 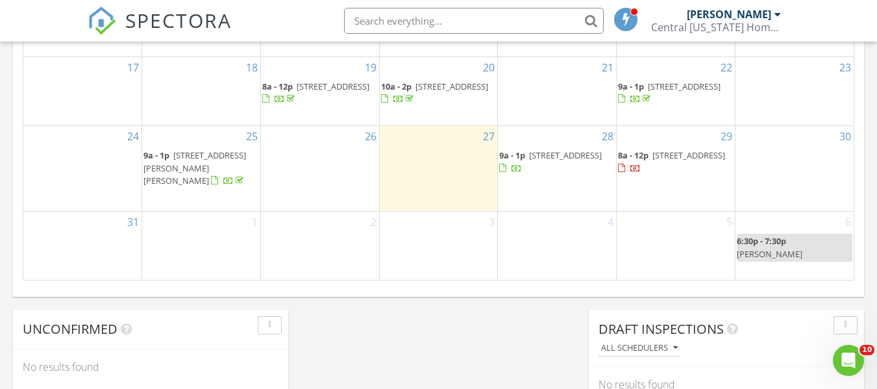 I want to click on span: 10, so click(x=866, y=350).